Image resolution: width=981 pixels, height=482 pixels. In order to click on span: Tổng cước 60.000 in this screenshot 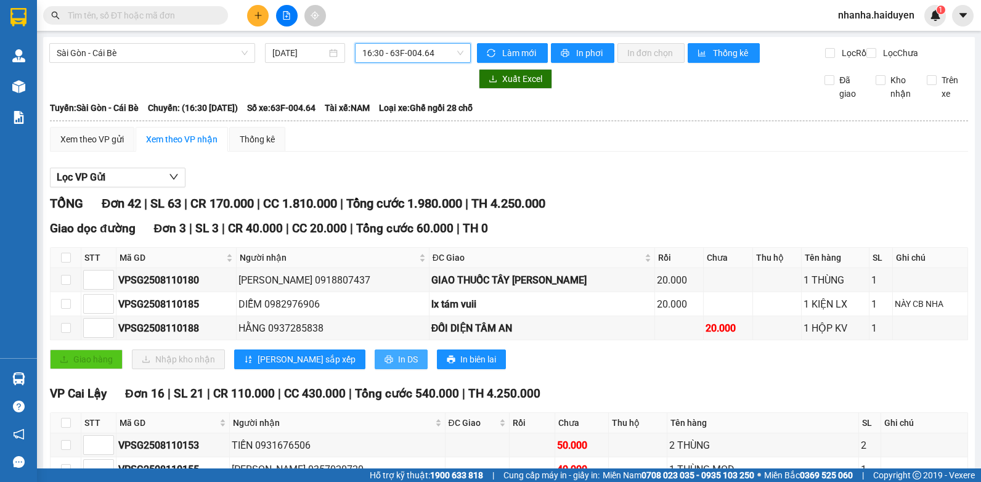, I will do `click(405, 228)`.